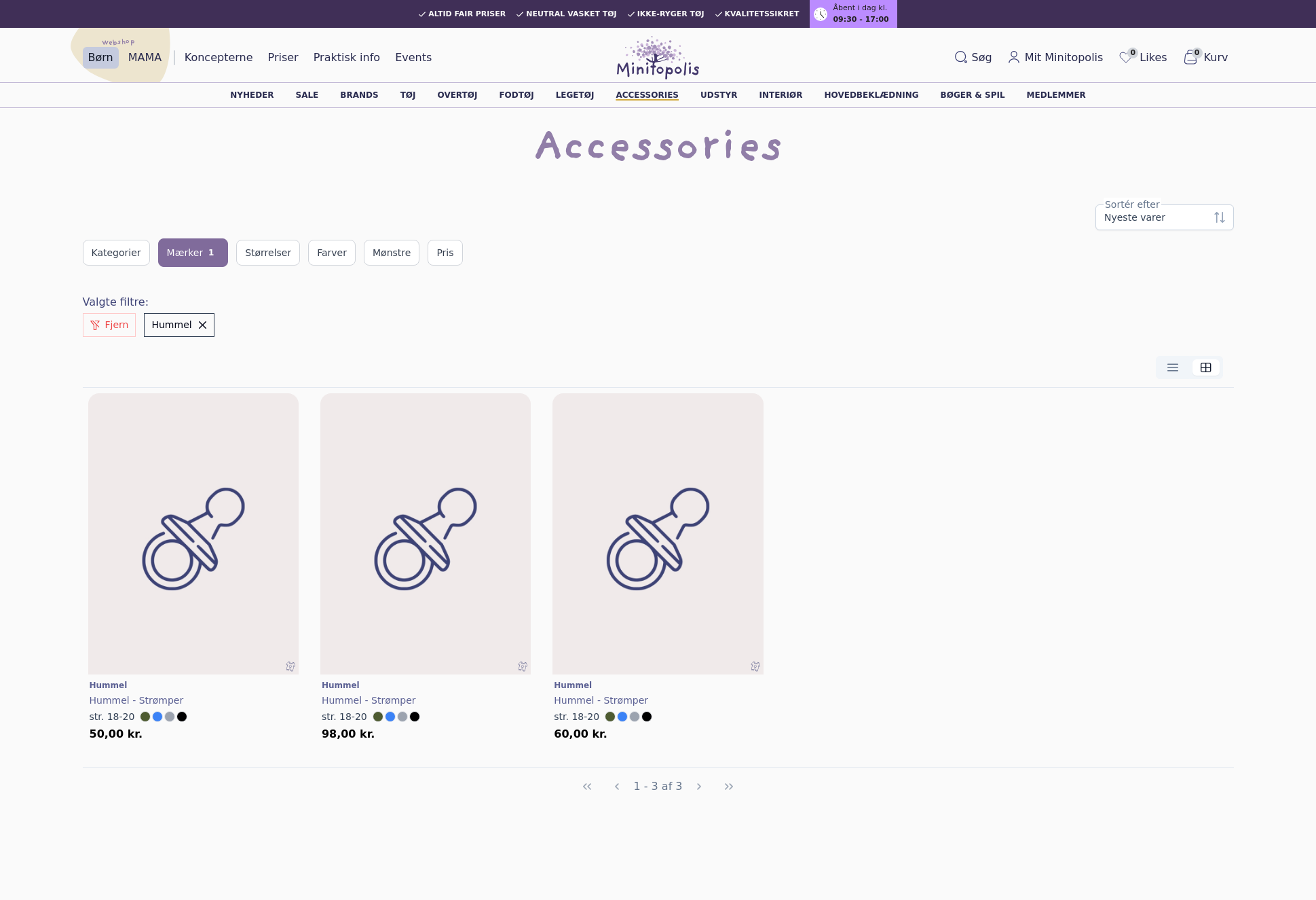 The height and width of the screenshot is (900, 1316). Describe the element at coordinates (408, 95) in the screenshot. I see `a: Tøj` at that location.